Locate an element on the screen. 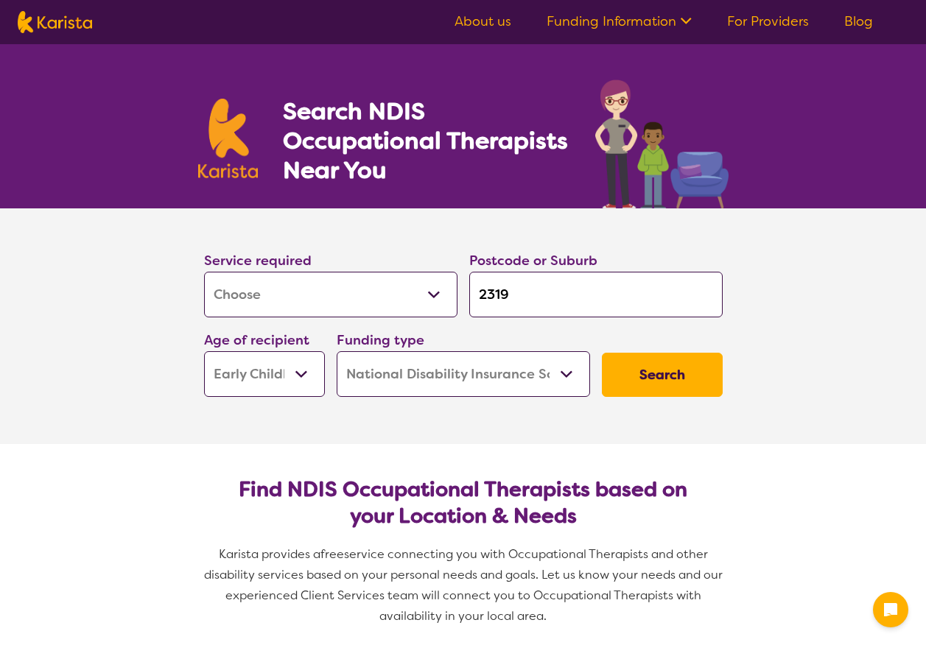 The height and width of the screenshot is (645, 926). input: Type is located at coordinates (596, 295).